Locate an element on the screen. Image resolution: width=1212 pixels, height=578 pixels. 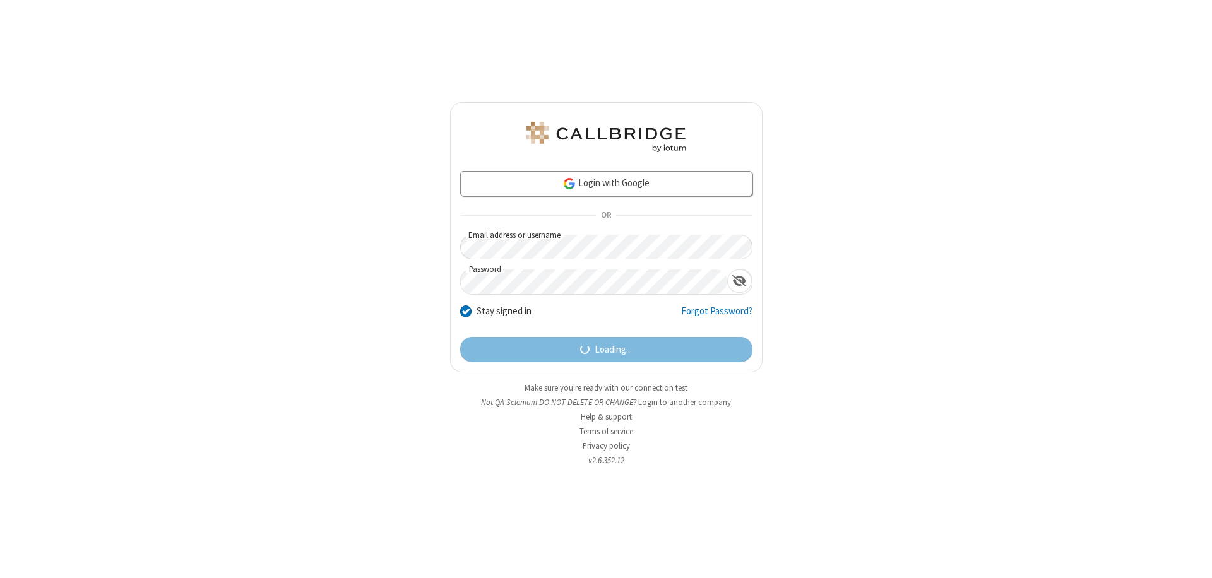
label: Stay signed in is located at coordinates (504, 311).